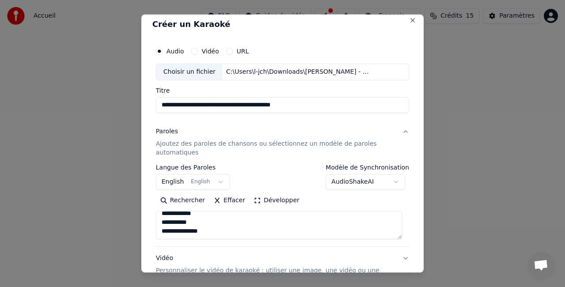 This screenshot has height=287, width=565. What do you see at coordinates (282, 205) in the screenshot?
I see `div: ParolesAjoutez des paroles de chansons ou sélectionnez un modèle de paroles automatiques` at bounding box center [282, 205].